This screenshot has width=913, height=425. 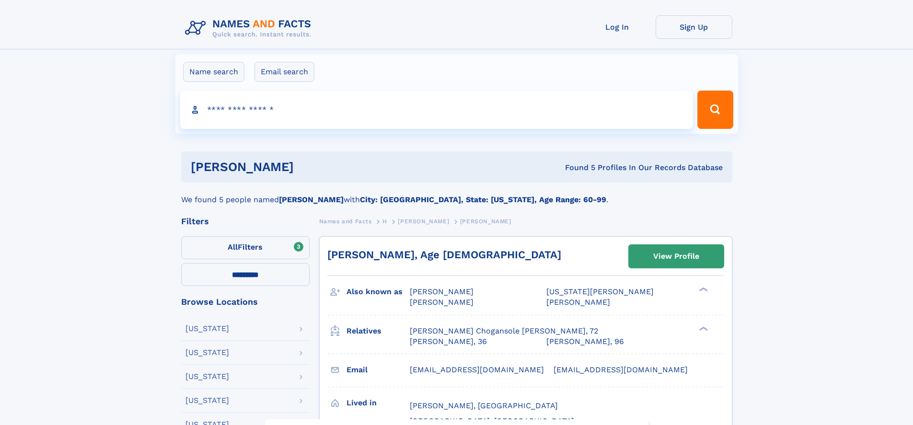 I want to click on span: H, so click(x=385, y=221).